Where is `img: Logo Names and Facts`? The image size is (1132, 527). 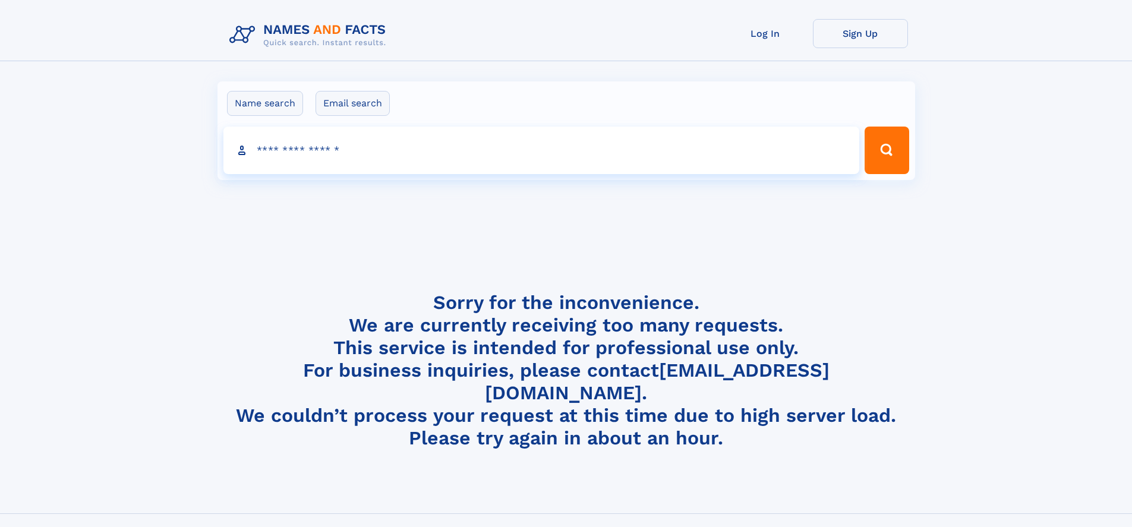
img: Logo Names and Facts is located at coordinates (310, 35).